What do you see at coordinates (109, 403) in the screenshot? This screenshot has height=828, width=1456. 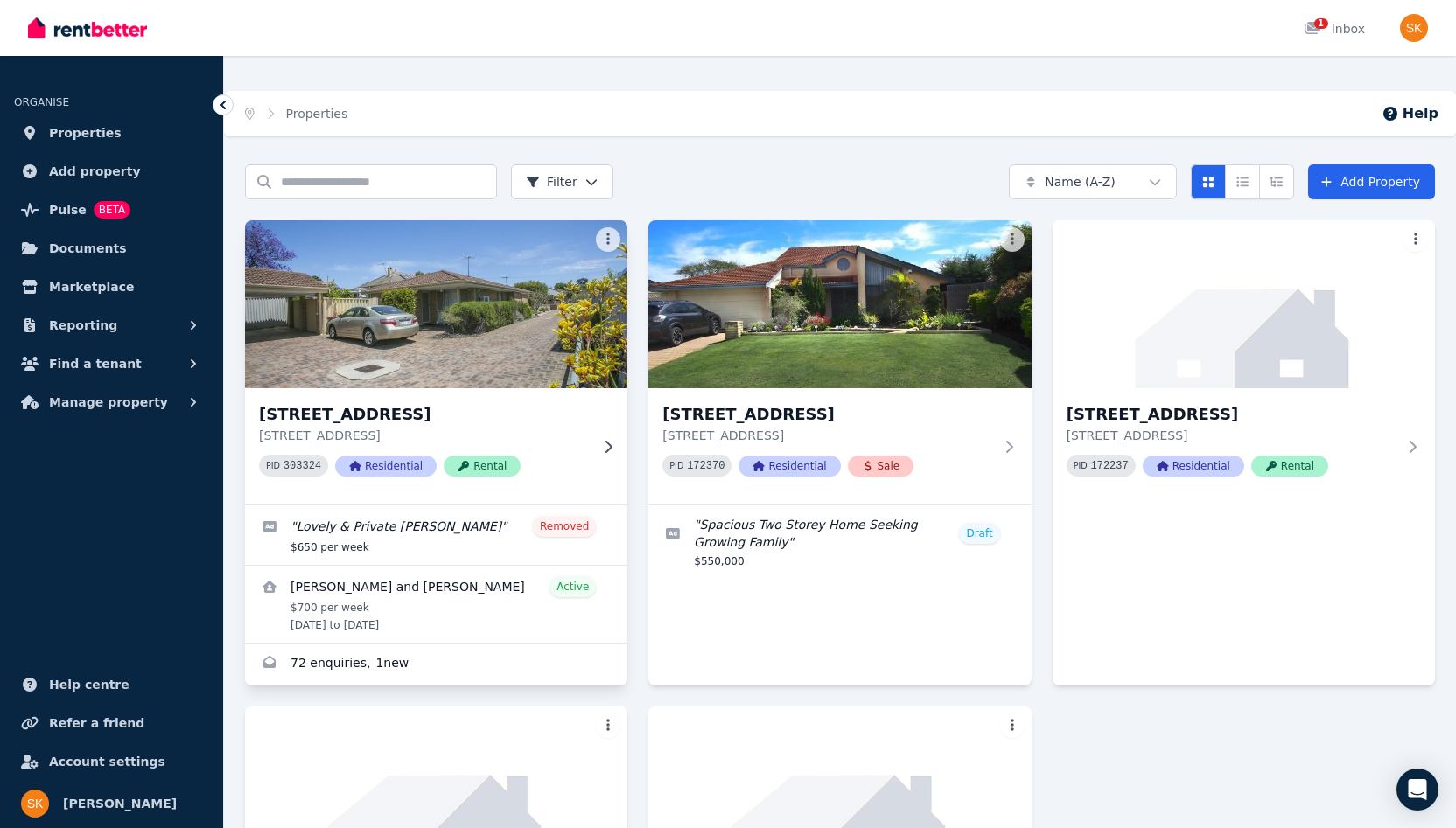 I see `span: Manage property` at bounding box center [109, 403].